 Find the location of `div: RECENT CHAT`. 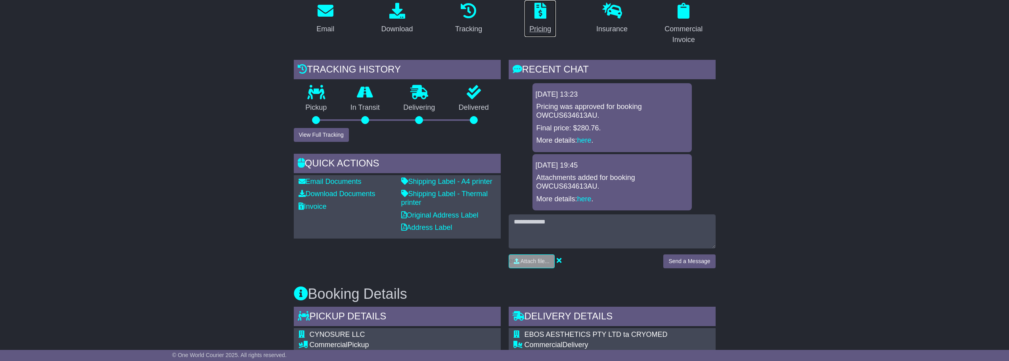

div: RECENT CHAT is located at coordinates (612, 71).